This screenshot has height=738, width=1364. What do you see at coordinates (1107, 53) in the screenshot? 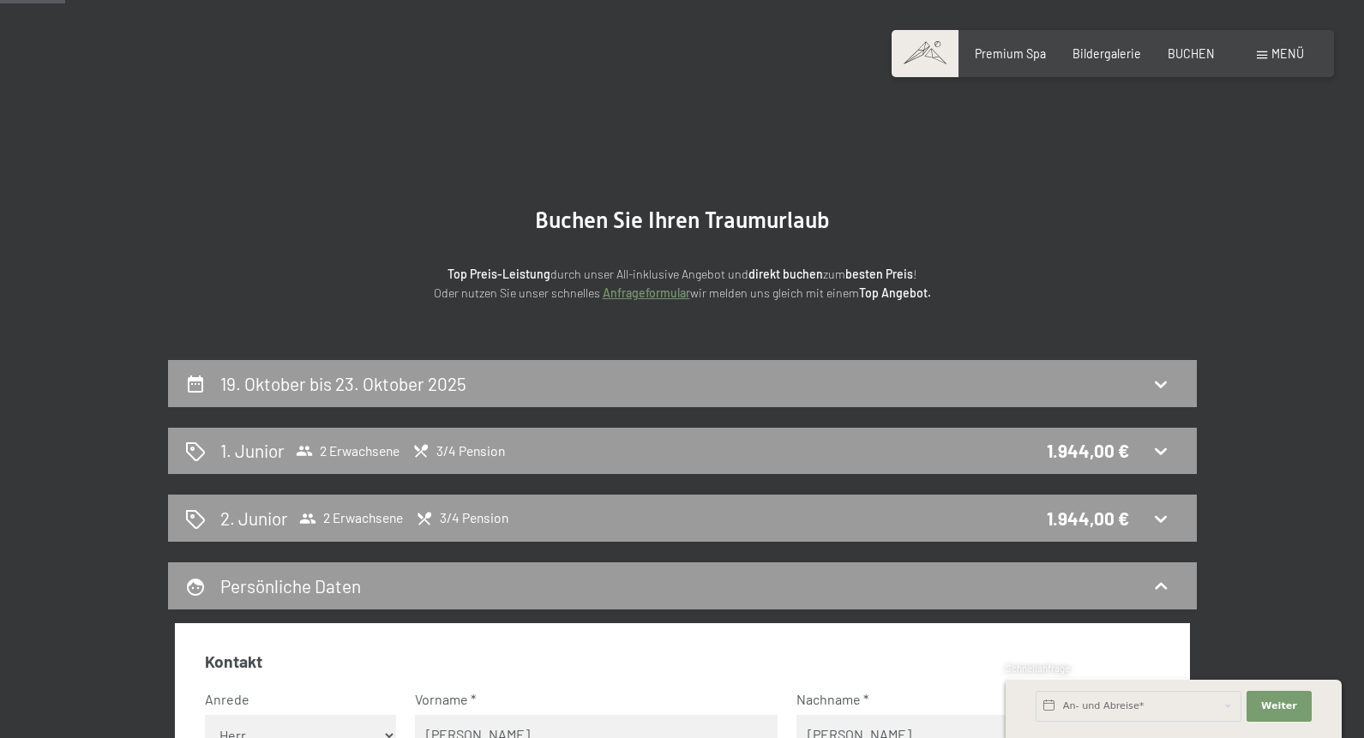
I see `a: Bildergalerie` at bounding box center [1107, 53].